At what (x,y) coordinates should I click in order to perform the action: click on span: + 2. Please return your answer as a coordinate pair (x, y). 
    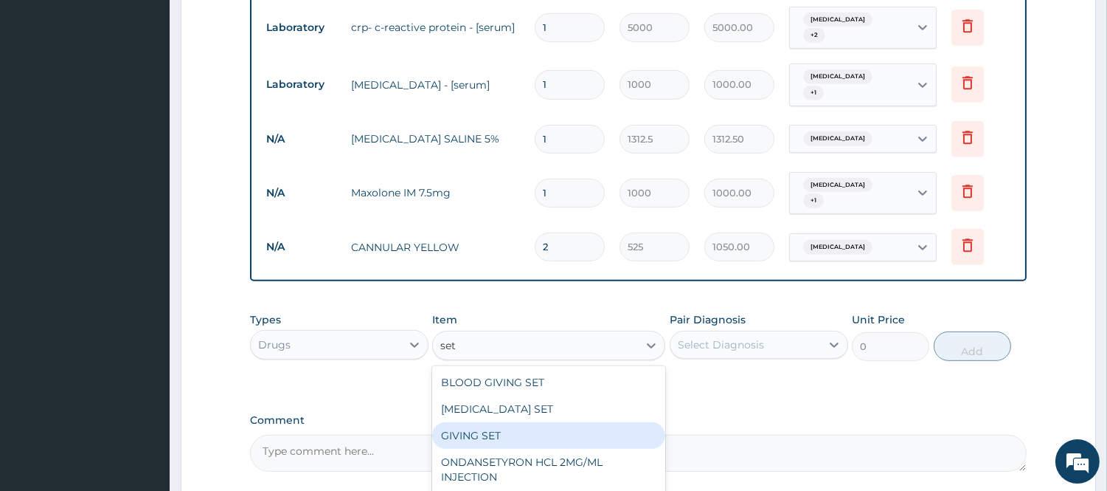
    Looking at the image, I should click on (815, 35).